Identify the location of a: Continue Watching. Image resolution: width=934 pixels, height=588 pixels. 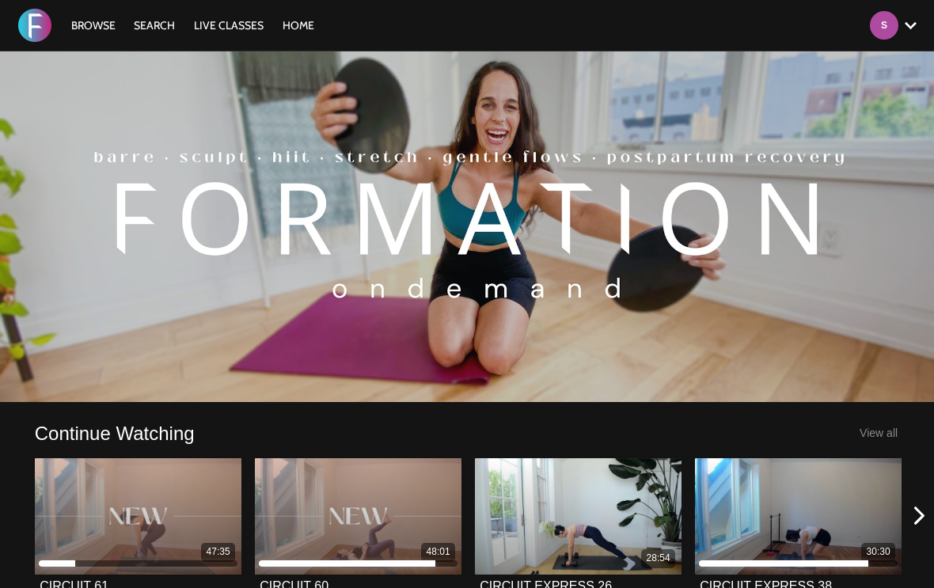
(115, 433).